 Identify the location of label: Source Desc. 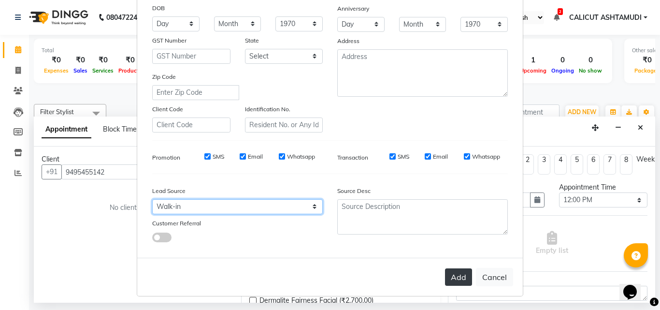
(354, 191).